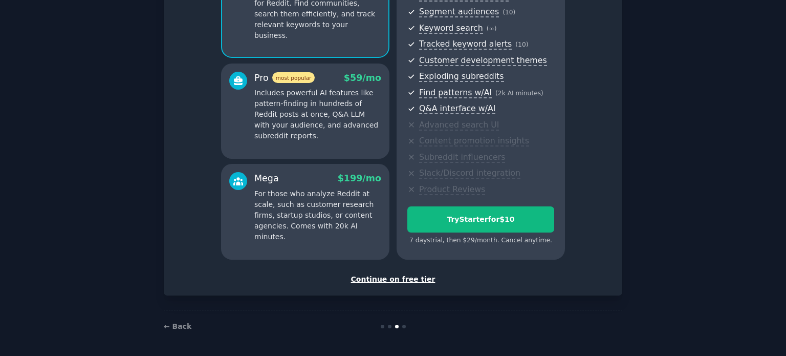  Describe the element at coordinates (294, 77) in the screenshot. I see `span: most popular` at that location.